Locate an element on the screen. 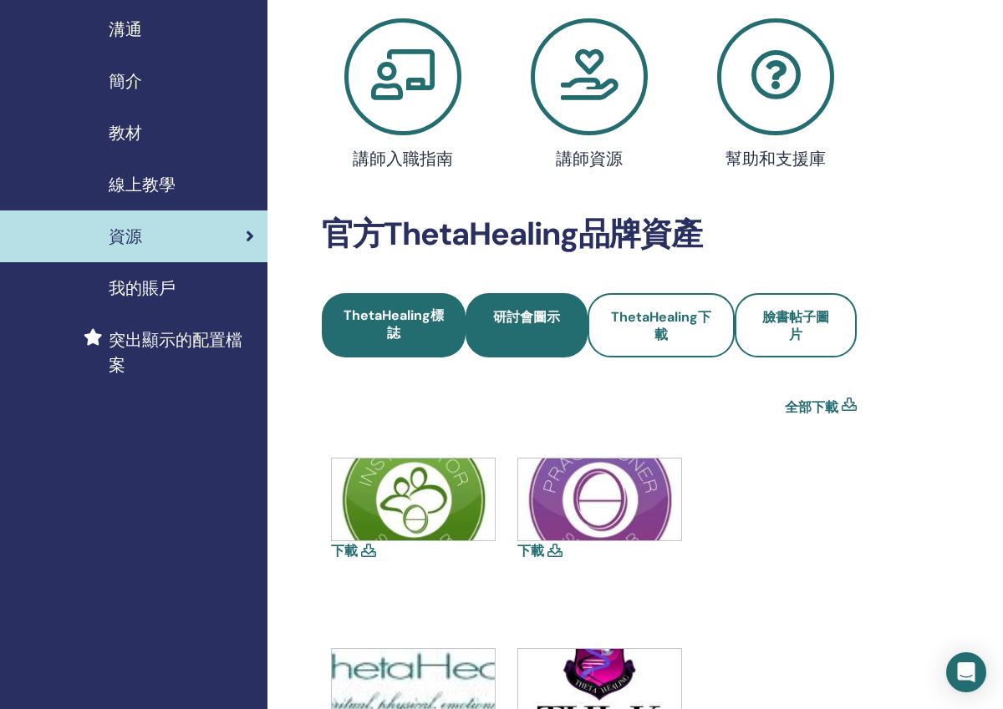 The image size is (1003, 709). h2: 官方ThetaHealing品牌資產 is located at coordinates (589, 235).